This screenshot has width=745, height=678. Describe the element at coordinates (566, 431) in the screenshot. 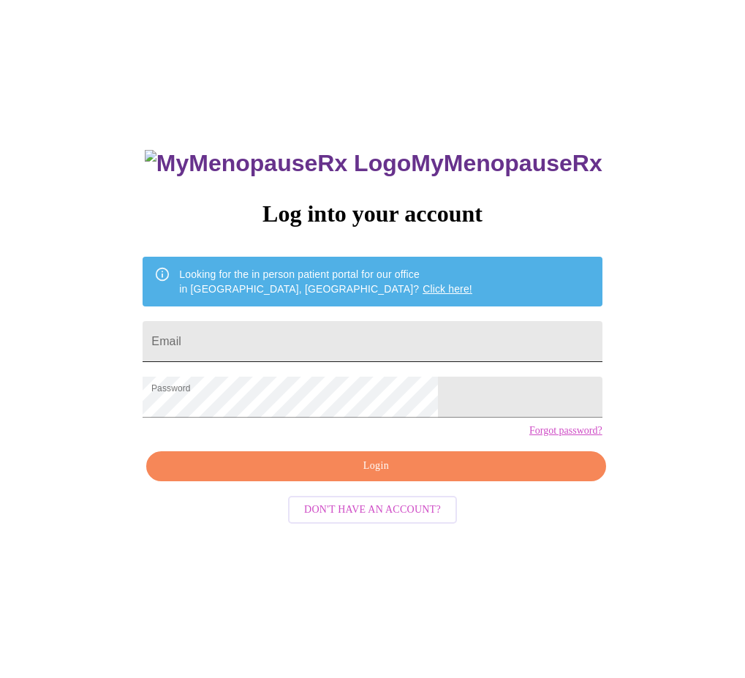

I see `a: Forgot password?` at that location.